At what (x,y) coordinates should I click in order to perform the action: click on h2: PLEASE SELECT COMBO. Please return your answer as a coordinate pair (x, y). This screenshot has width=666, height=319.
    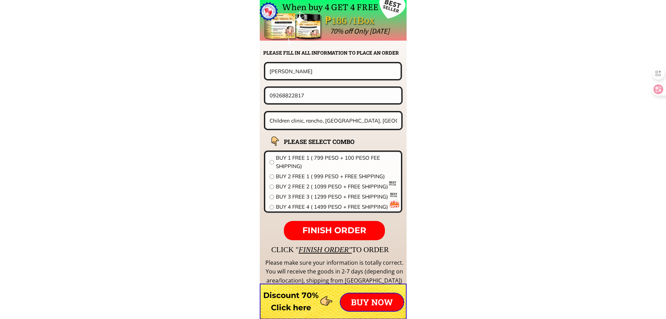
    Looking at the image, I should click on (328, 141).